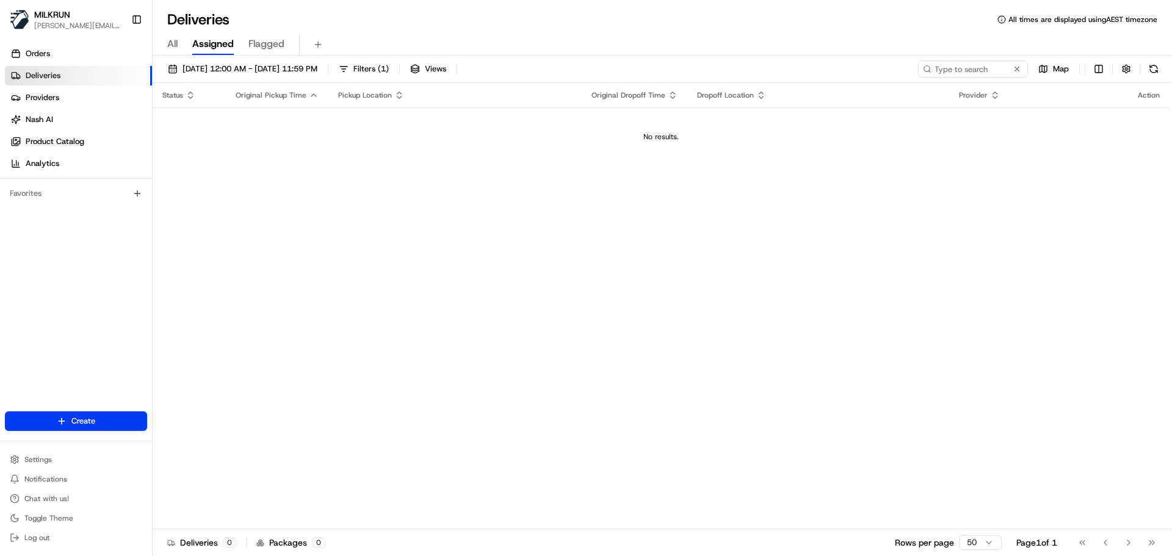  I want to click on span: Chat with us!, so click(46, 499).